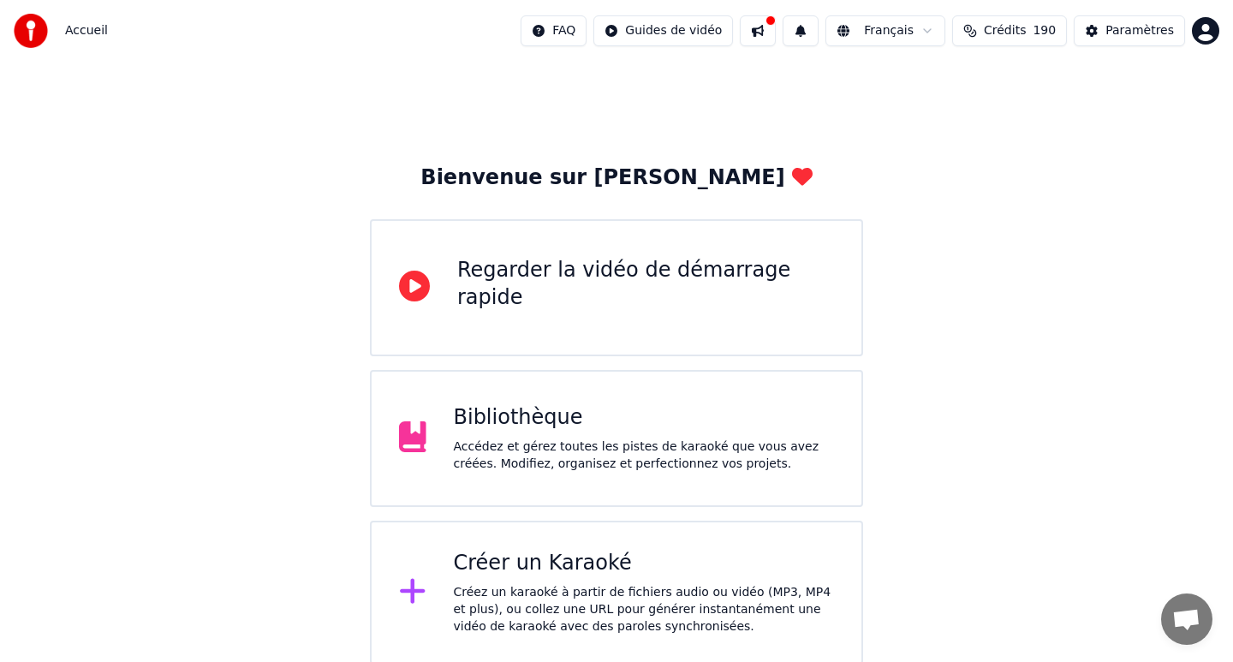 This screenshot has width=1233, height=662. I want to click on span: Accueil, so click(86, 31).